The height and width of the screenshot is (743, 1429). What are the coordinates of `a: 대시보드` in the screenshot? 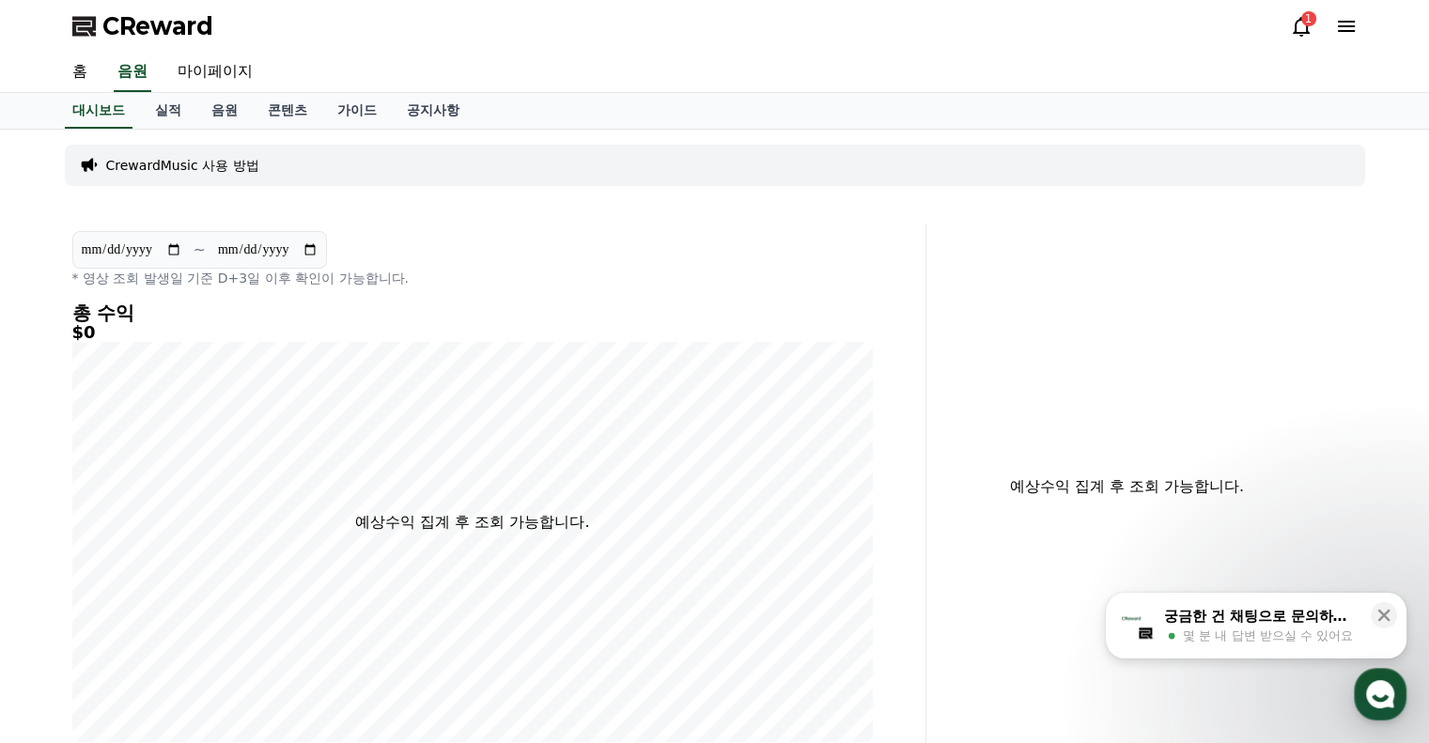 It's located at (99, 111).